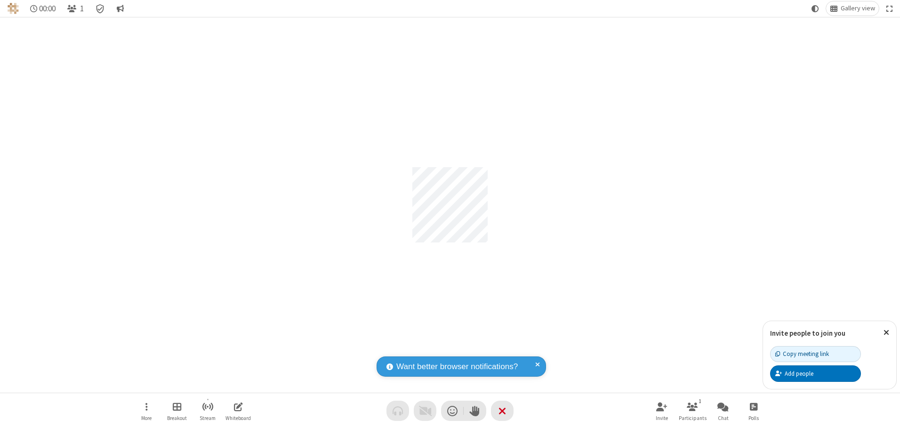  I want to click on span: Participants, so click(692, 418).